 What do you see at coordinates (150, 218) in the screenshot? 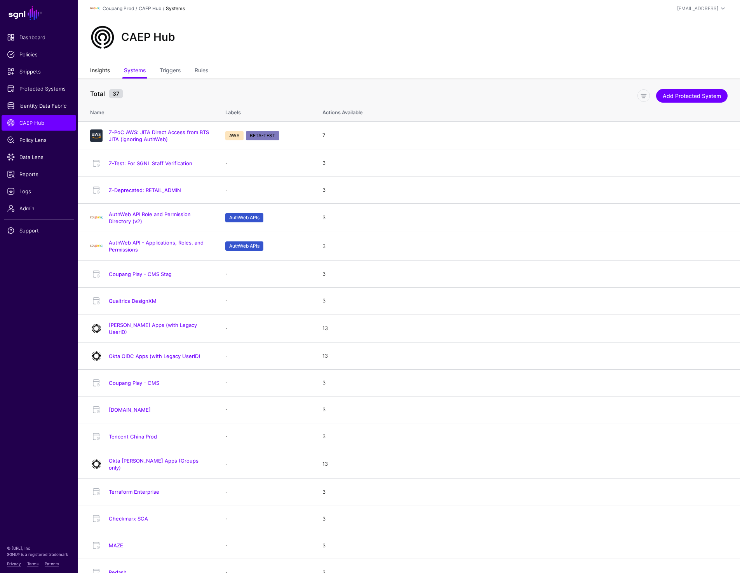
I see `a: AuthWeb API Role and Permission Directory (v2)` at bounding box center [150, 218].